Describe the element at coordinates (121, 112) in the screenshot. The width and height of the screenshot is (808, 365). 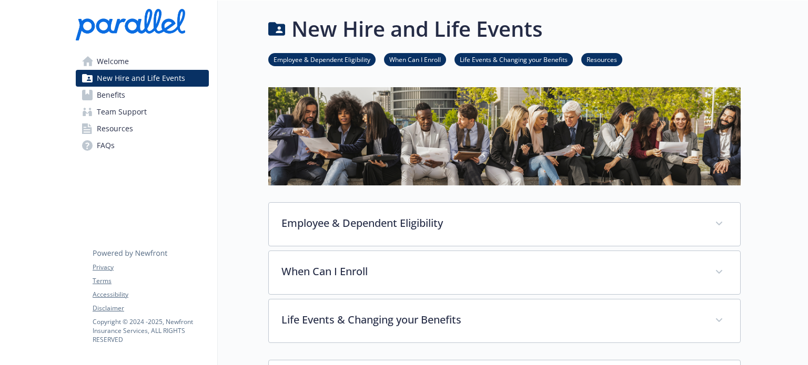
I see `span: Team Support` at that location.